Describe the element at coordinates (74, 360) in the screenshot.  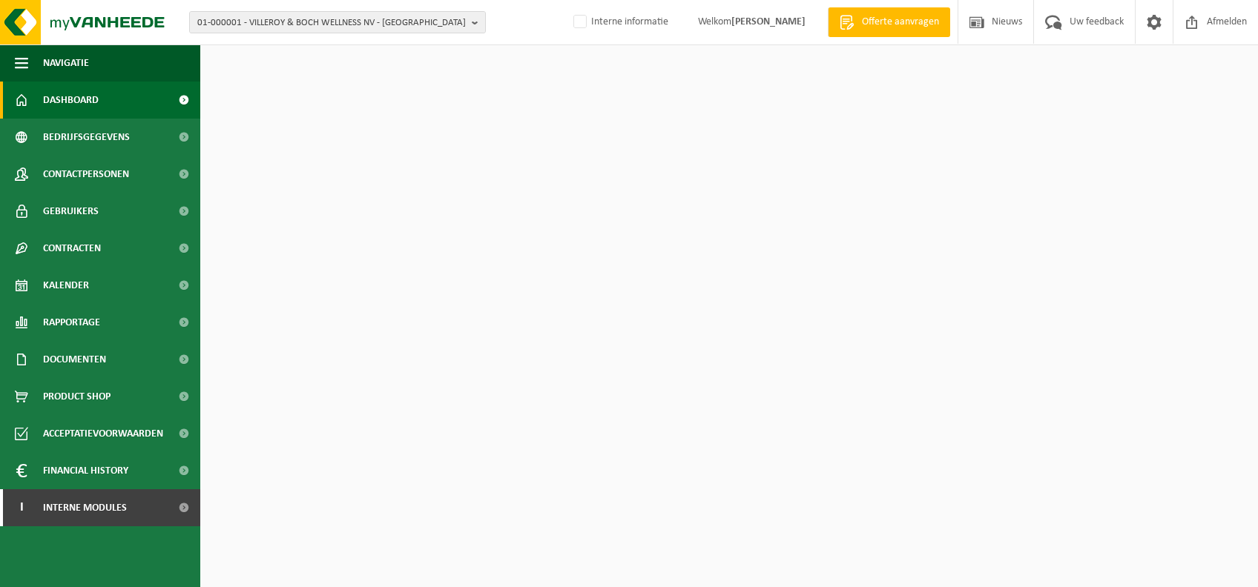
I see `span: Documenten` at that location.